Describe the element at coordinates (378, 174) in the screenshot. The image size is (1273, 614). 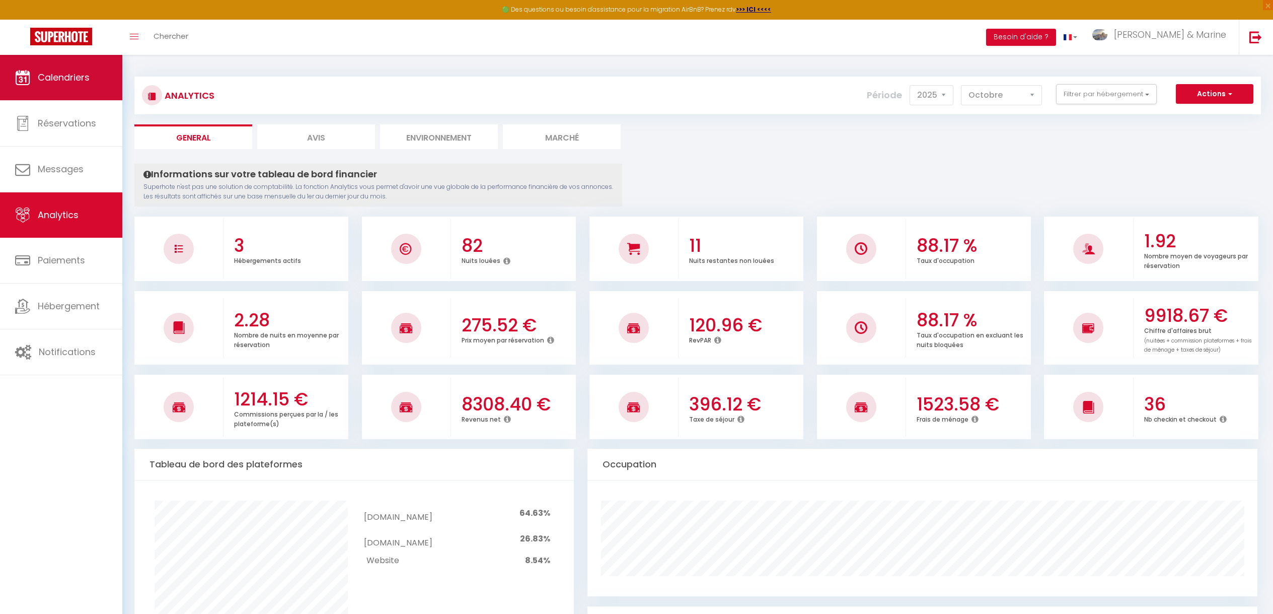
I see `h4: Informations sur votre tableau de bord financier` at that location.